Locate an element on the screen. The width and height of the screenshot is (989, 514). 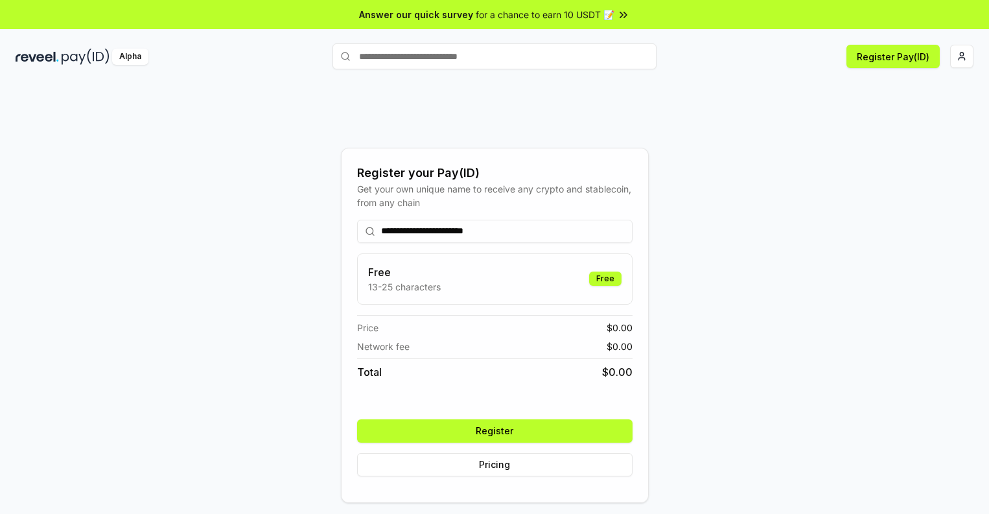
span: Total is located at coordinates (370, 372).